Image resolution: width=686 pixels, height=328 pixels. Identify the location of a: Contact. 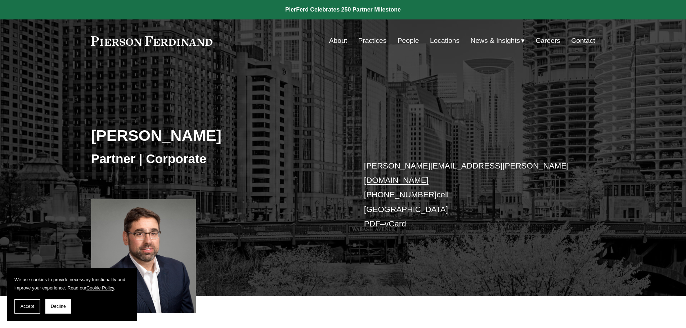
(583, 41).